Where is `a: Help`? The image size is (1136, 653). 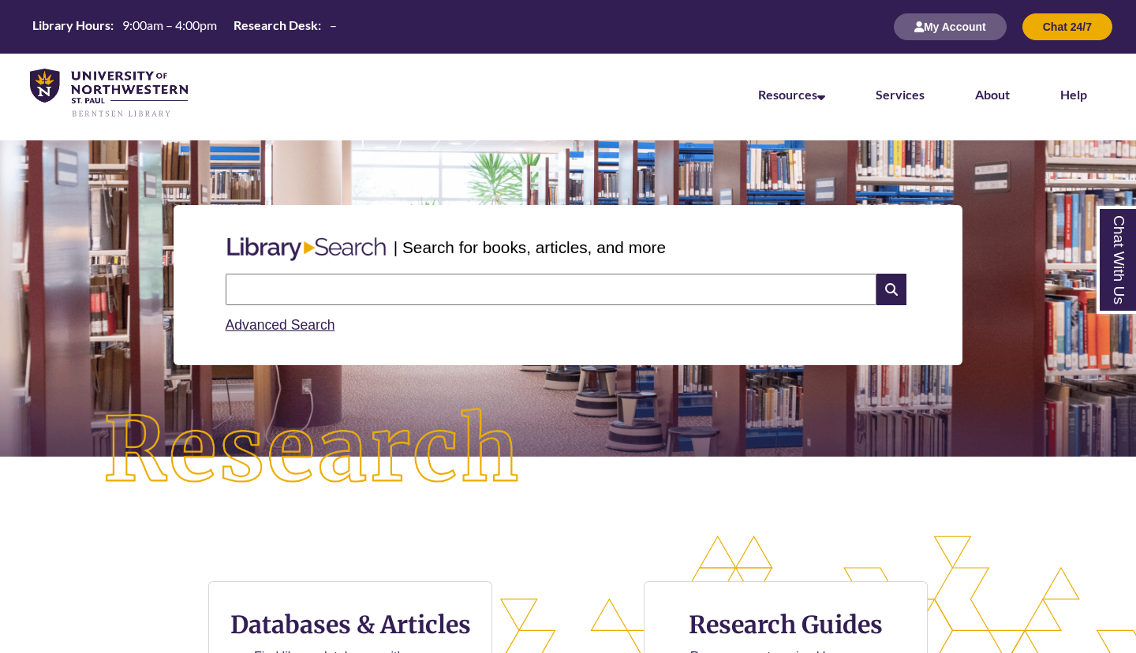 a: Help is located at coordinates (1073, 94).